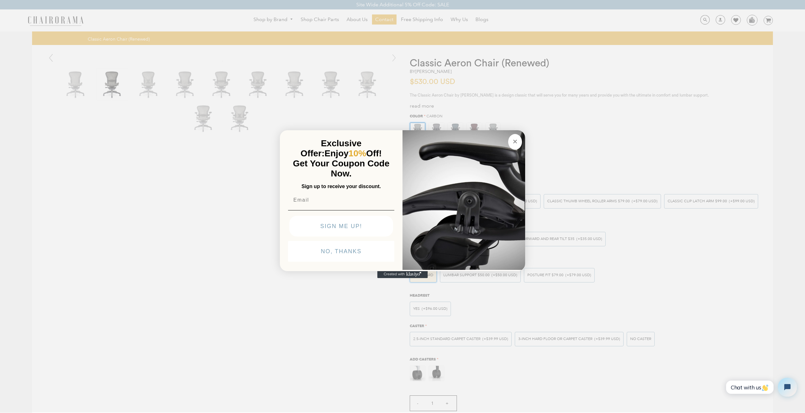  I want to click on button: Chat with us👋, so click(29, 15).